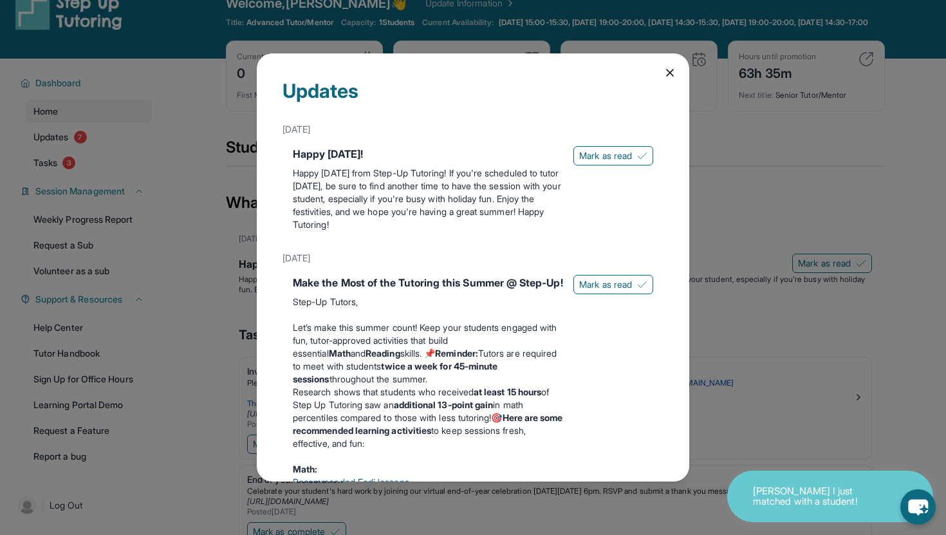  I want to click on strong: at least 15 hours, so click(507, 391).